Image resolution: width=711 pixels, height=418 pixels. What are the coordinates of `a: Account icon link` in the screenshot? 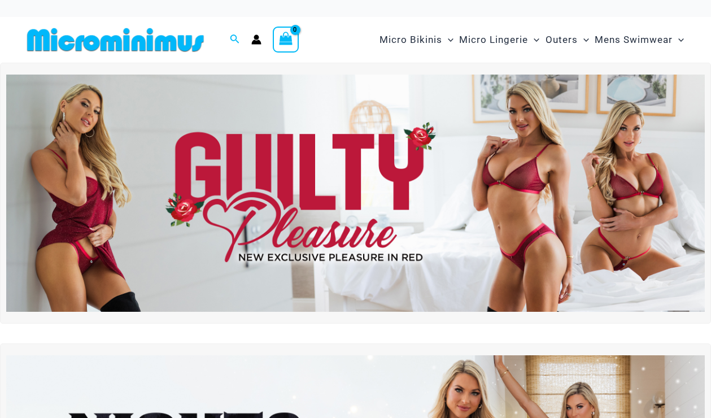 It's located at (256, 40).